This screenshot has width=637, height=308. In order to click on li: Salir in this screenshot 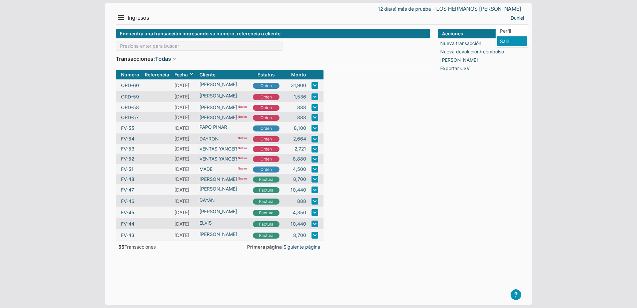, I will do `click(512, 41)`.